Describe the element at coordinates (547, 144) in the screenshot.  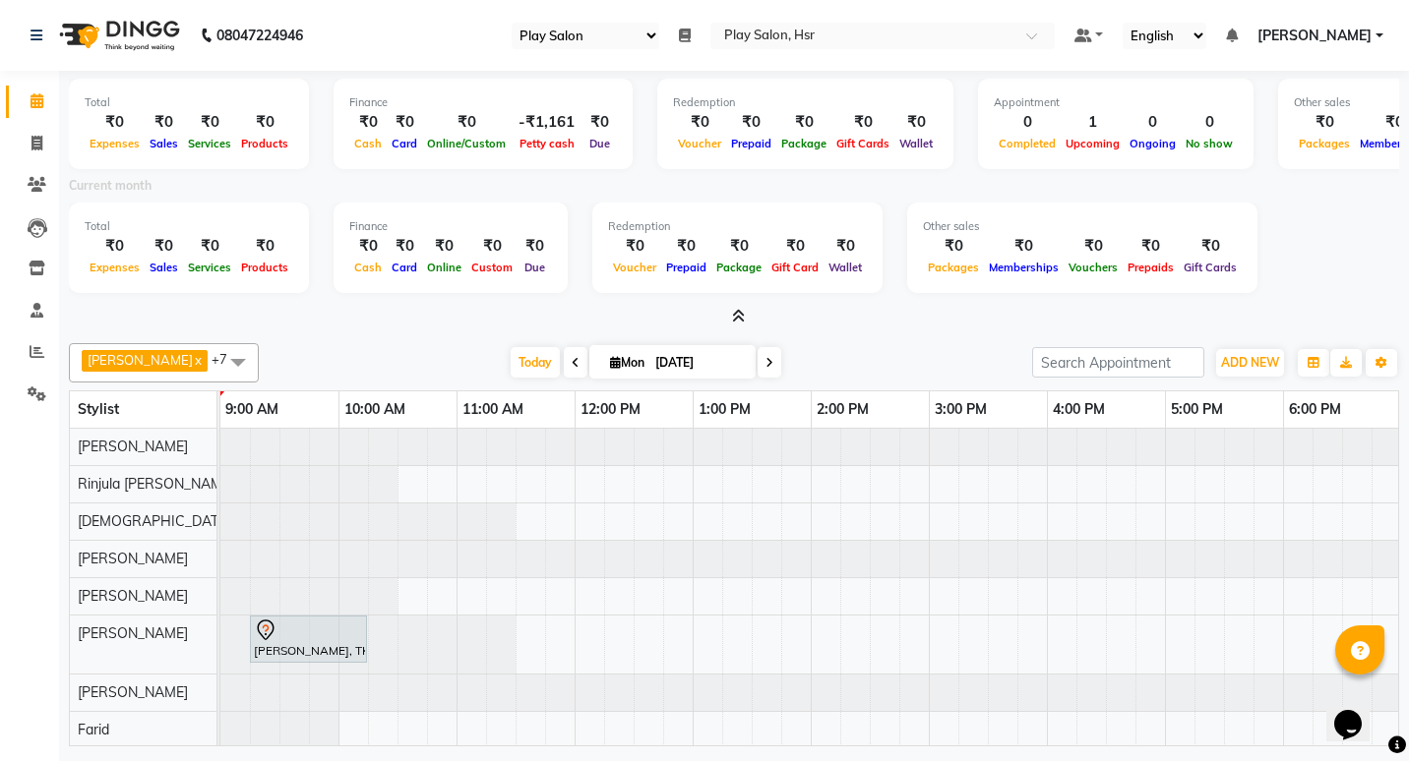
I see `span: Petty cash` at that location.